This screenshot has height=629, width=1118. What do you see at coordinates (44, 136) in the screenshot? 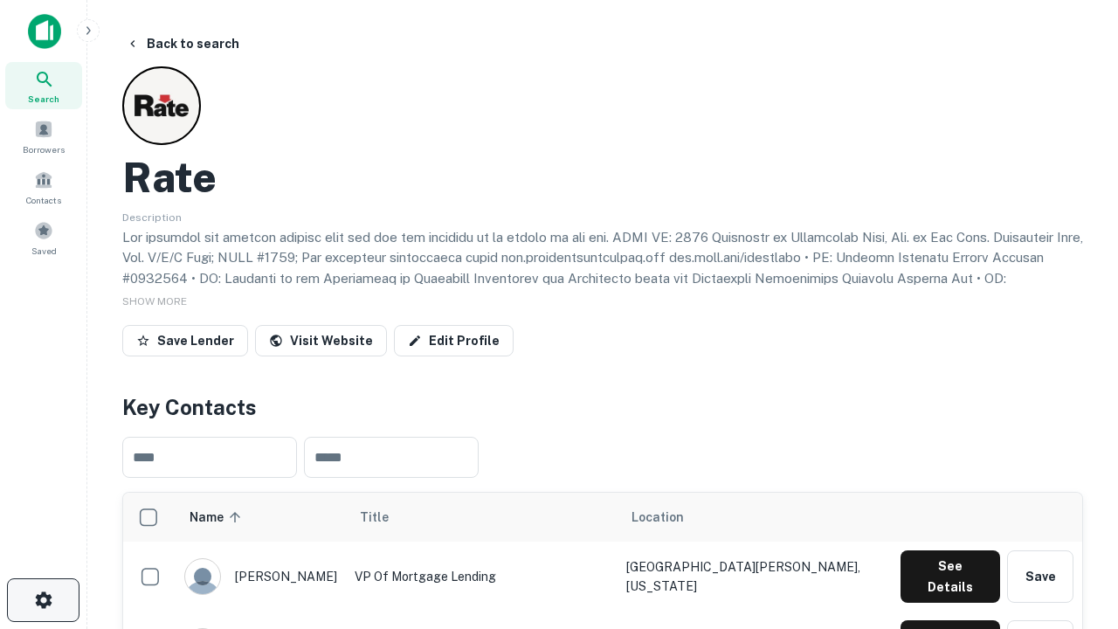
I see `div: Borrowers` at bounding box center [44, 136].